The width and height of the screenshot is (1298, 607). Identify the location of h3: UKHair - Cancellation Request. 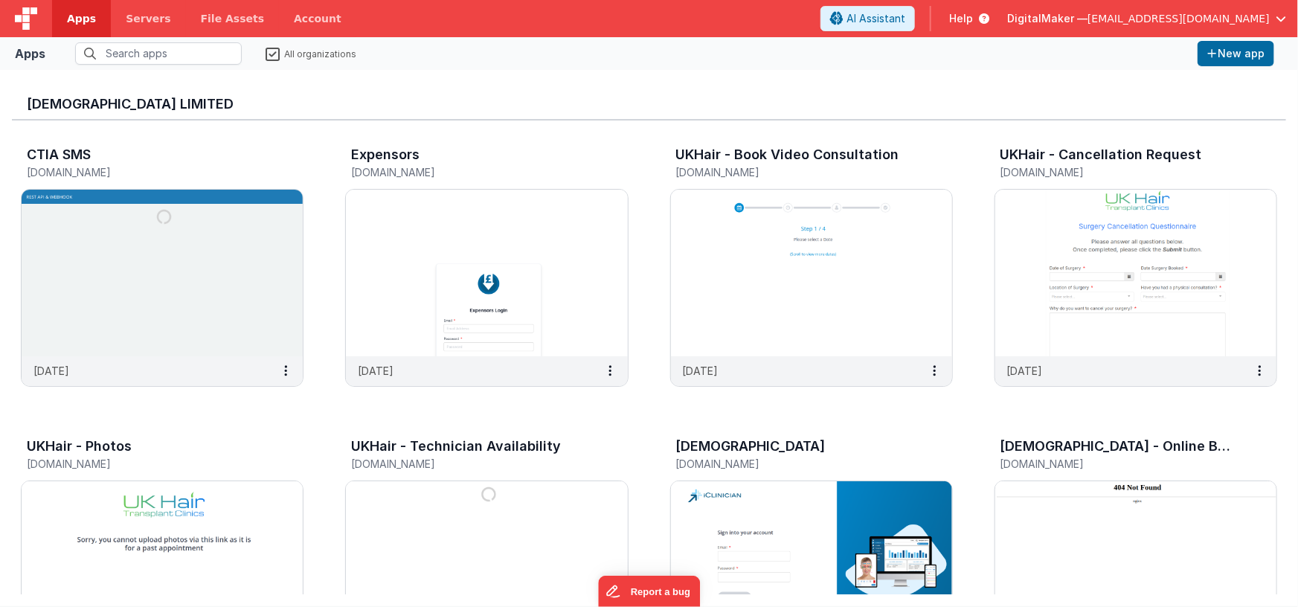
(1100, 155).